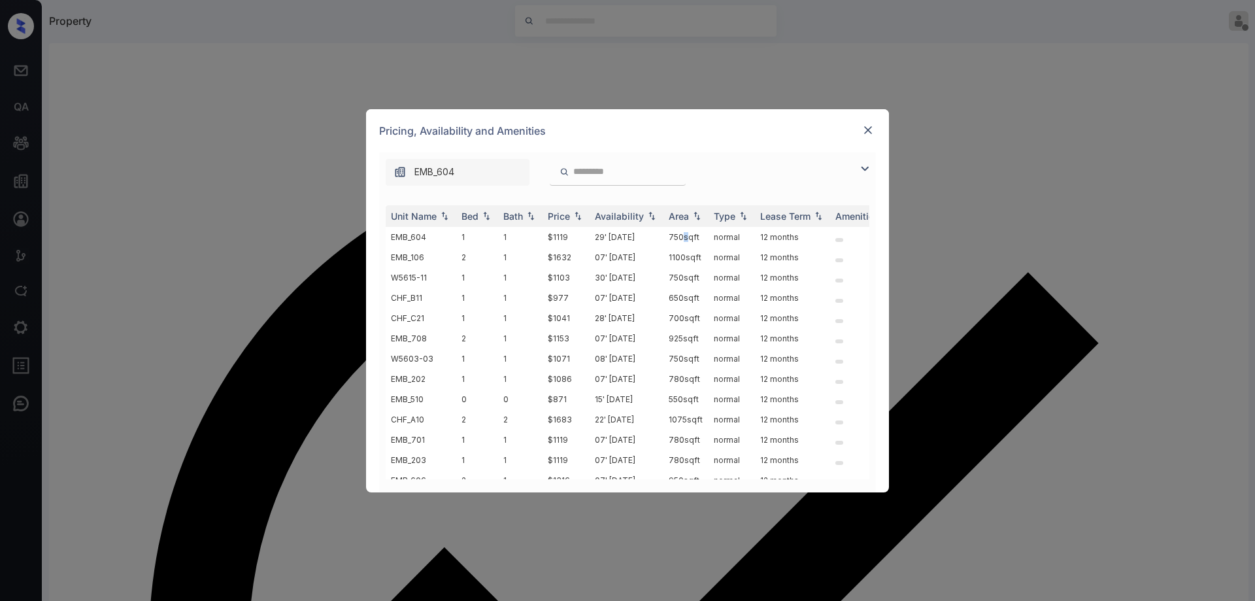 Image resolution: width=1255 pixels, height=601 pixels. Describe the element at coordinates (421, 277) in the screenshot. I see `td: W5615-11` at that location.